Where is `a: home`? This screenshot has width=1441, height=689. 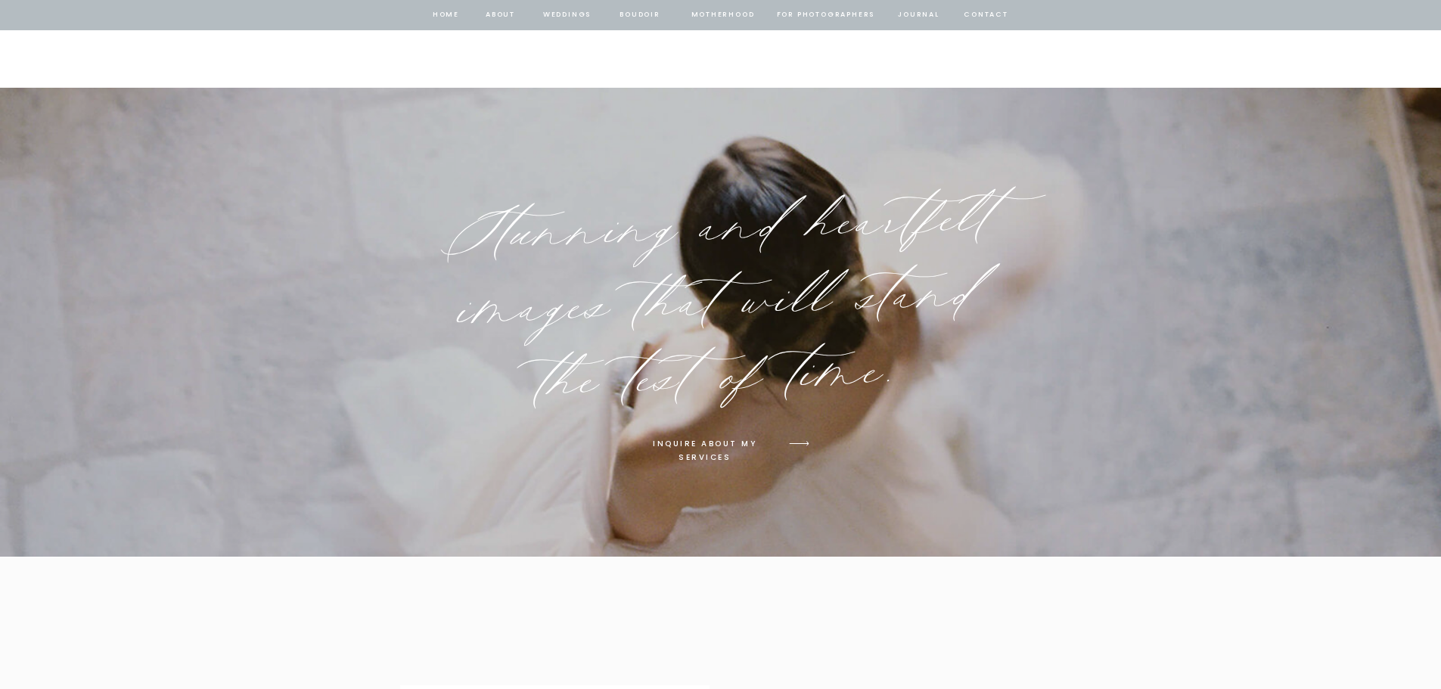
a: home is located at coordinates (446, 15).